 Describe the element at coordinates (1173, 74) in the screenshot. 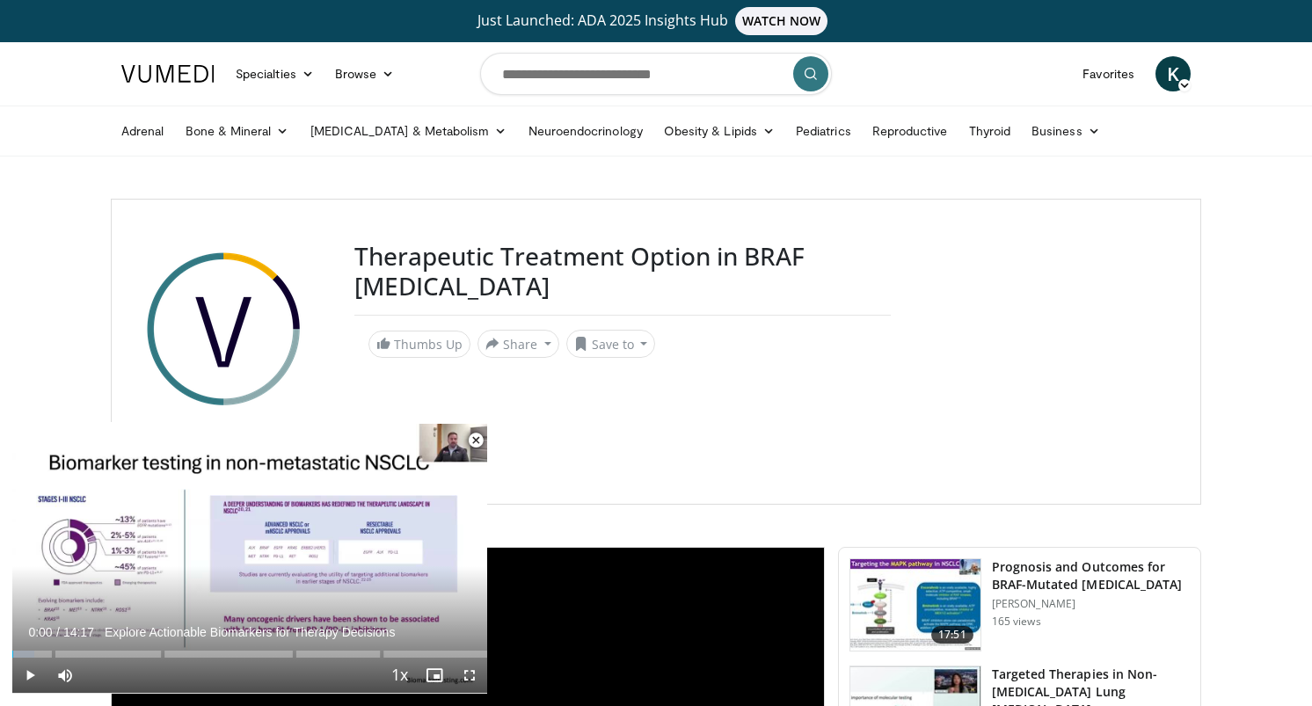

I see `a: K` at that location.